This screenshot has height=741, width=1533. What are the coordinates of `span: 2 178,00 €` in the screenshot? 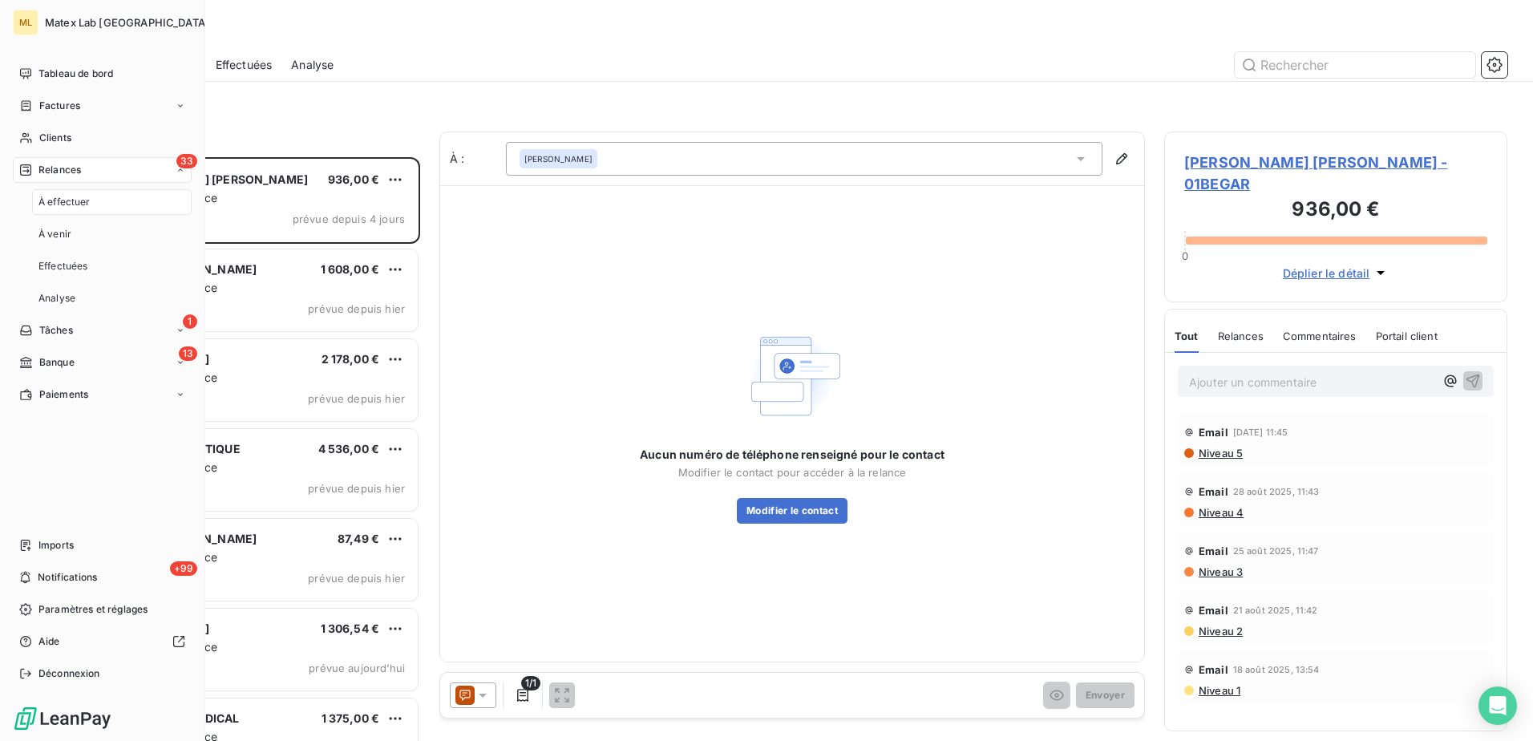 It's located at (350, 358).